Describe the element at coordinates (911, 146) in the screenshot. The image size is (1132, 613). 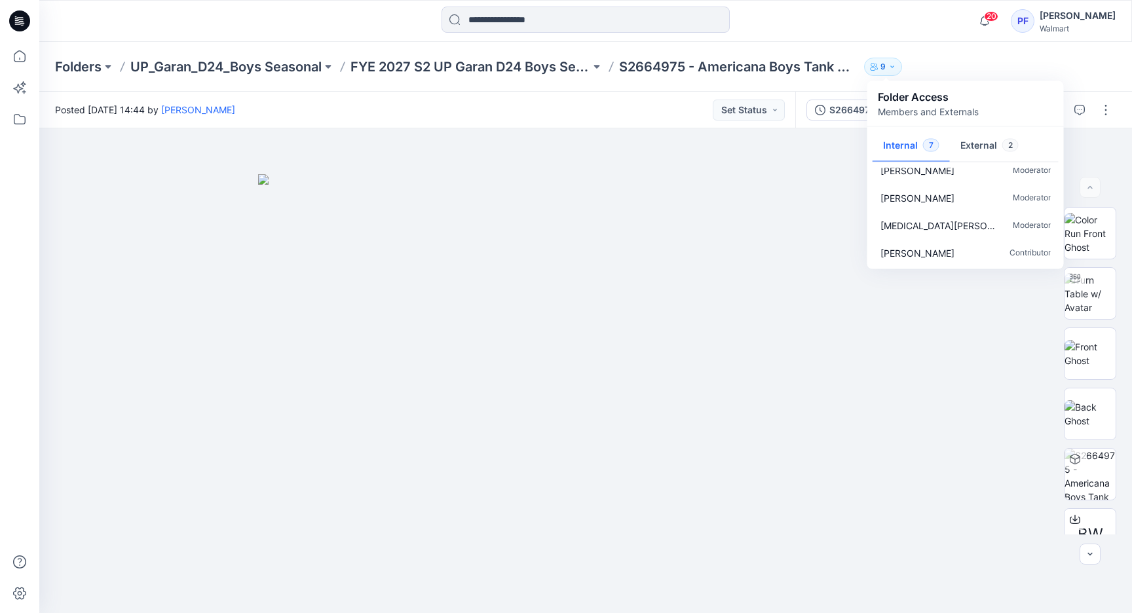
I see `button: Internal` at that location.